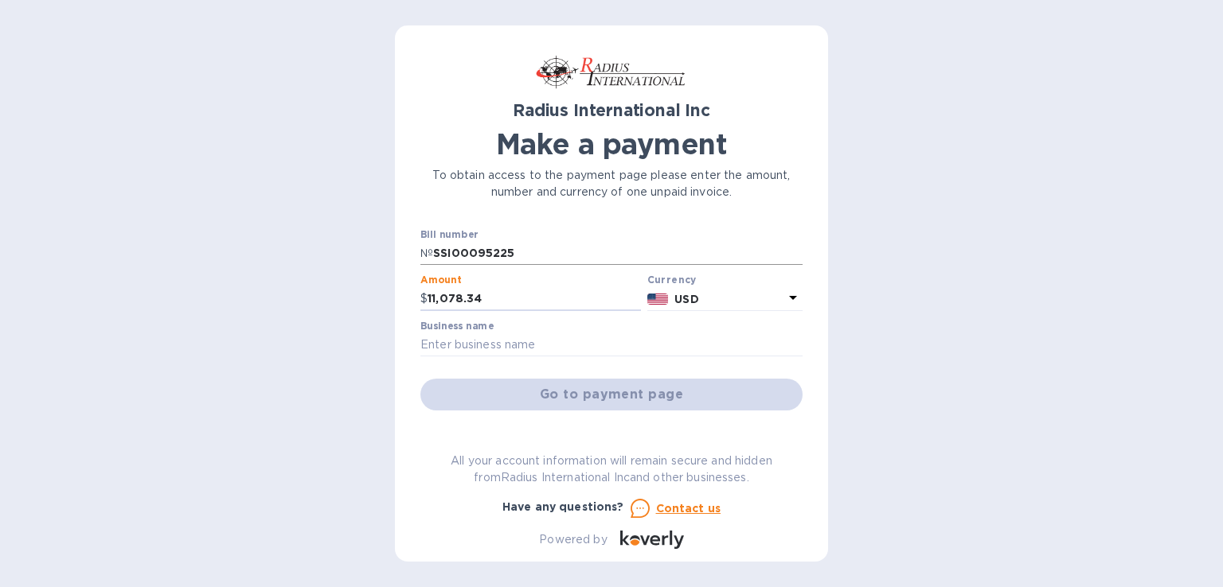 This screenshot has width=1223, height=587. What do you see at coordinates (618, 254) in the screenshot?
I see `input: Enter bill number` at bounding box center [618, 254].